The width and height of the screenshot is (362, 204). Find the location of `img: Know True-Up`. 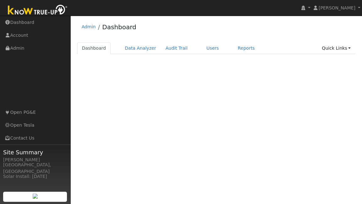

img: Know True-Up is located at coordinates (38, 10).